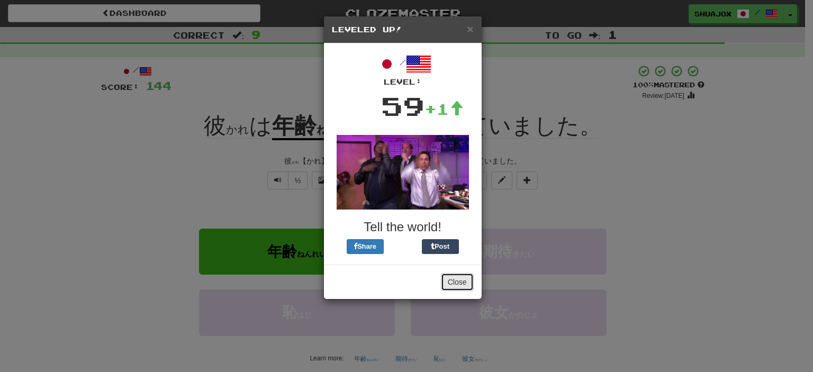 This screenshot has width=813, height=372. Describe the element at coordinates (440, 247) in the screenshot. I see `button: Post` at that location.